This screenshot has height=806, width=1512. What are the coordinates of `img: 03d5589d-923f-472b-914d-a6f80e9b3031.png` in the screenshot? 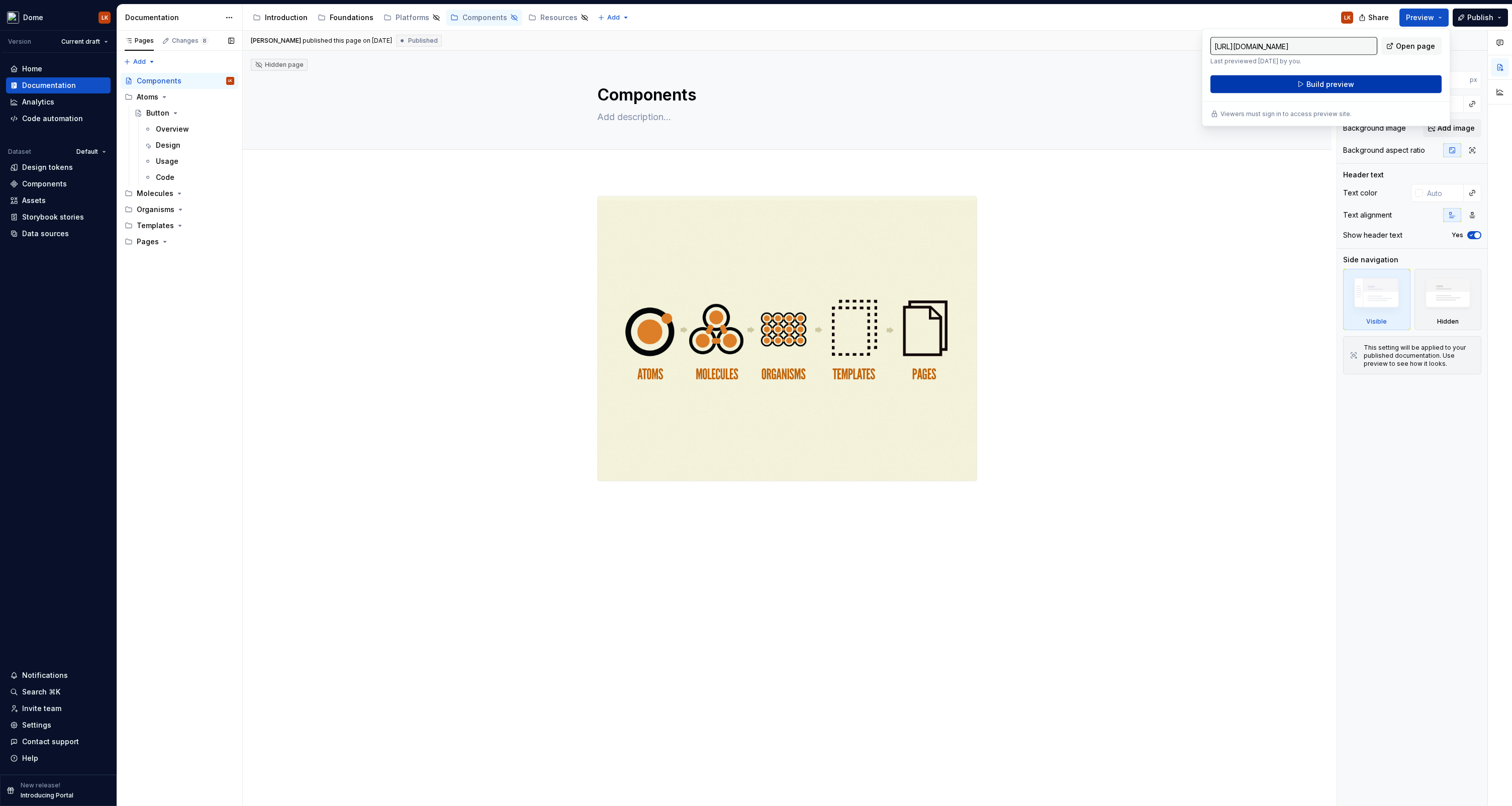 It's located at (13, 18).